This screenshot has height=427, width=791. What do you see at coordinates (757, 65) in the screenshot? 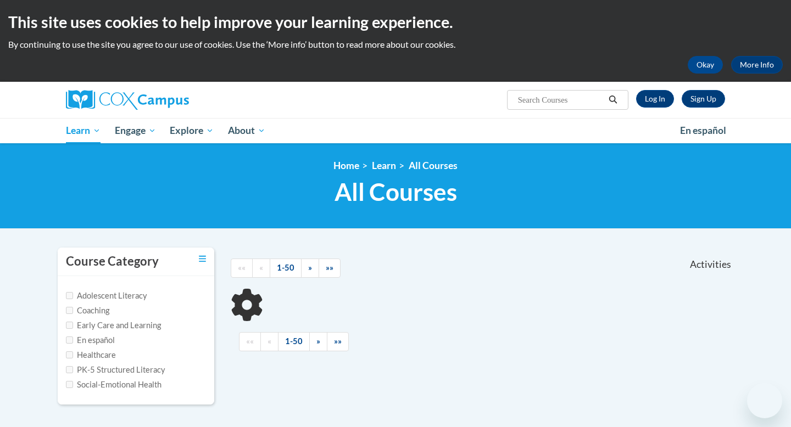
I see `a: More Info` at bounding box center [757, 65].